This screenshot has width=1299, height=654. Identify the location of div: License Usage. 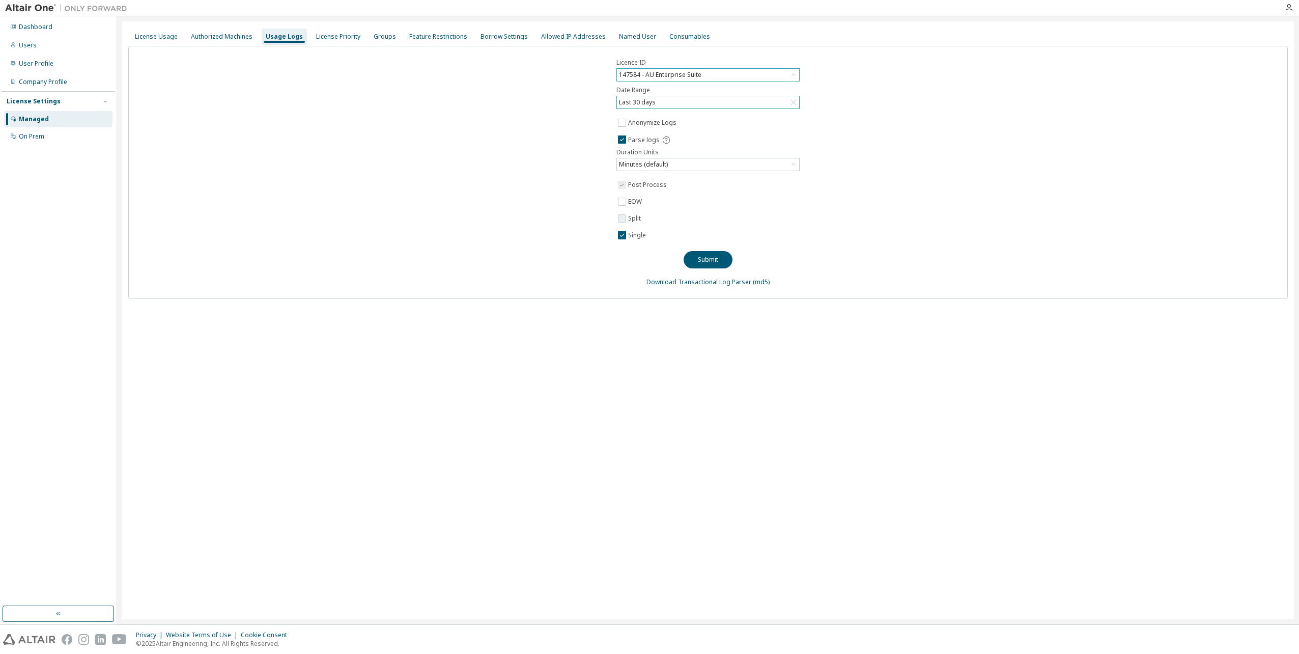
(156, 37).